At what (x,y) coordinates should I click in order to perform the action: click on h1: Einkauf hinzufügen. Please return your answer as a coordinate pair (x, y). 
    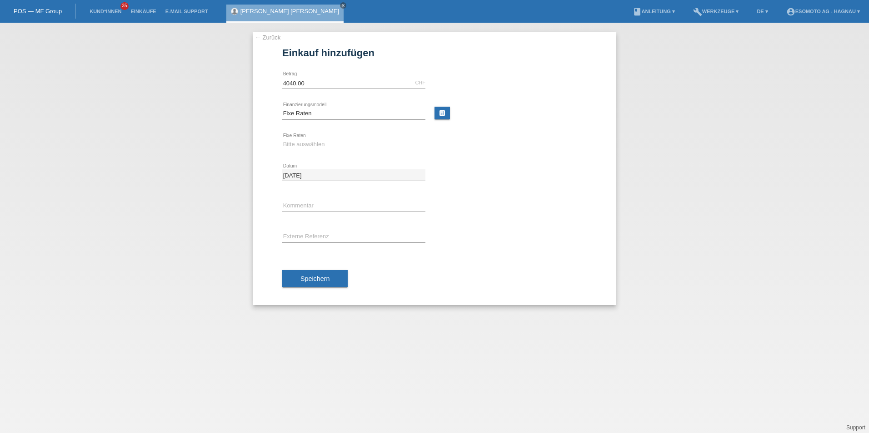
    Looking at the image, I should click on (434, 53).